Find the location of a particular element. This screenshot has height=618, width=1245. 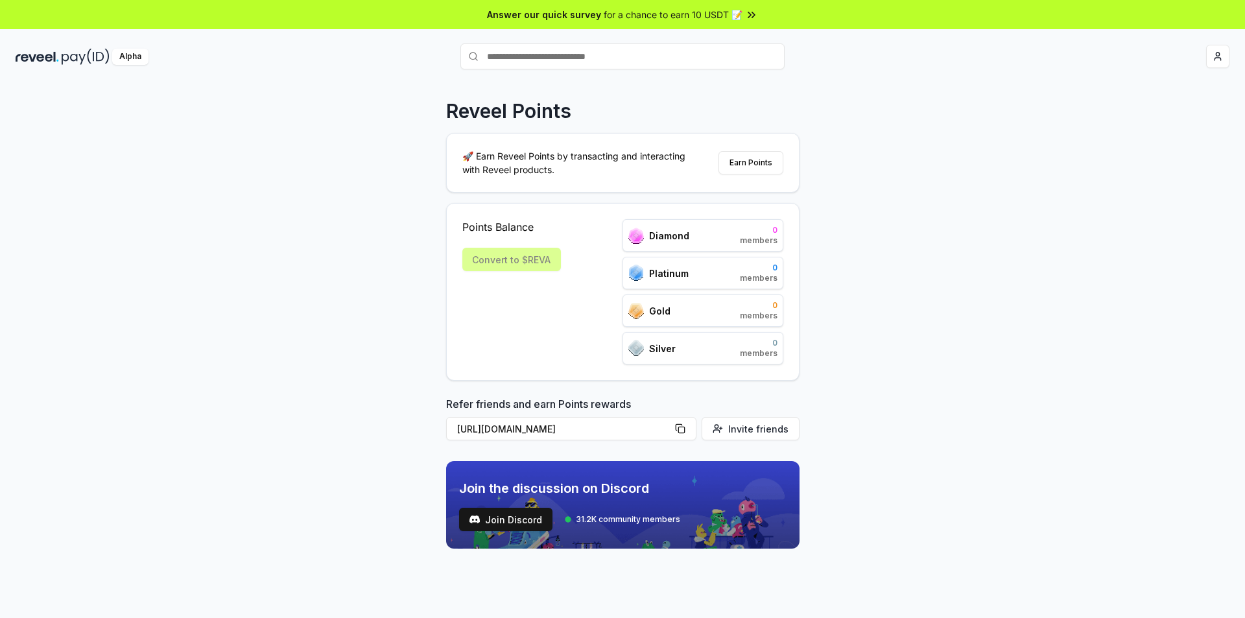

span: Join the discussion on Discord is located at coordinates (569, 488).